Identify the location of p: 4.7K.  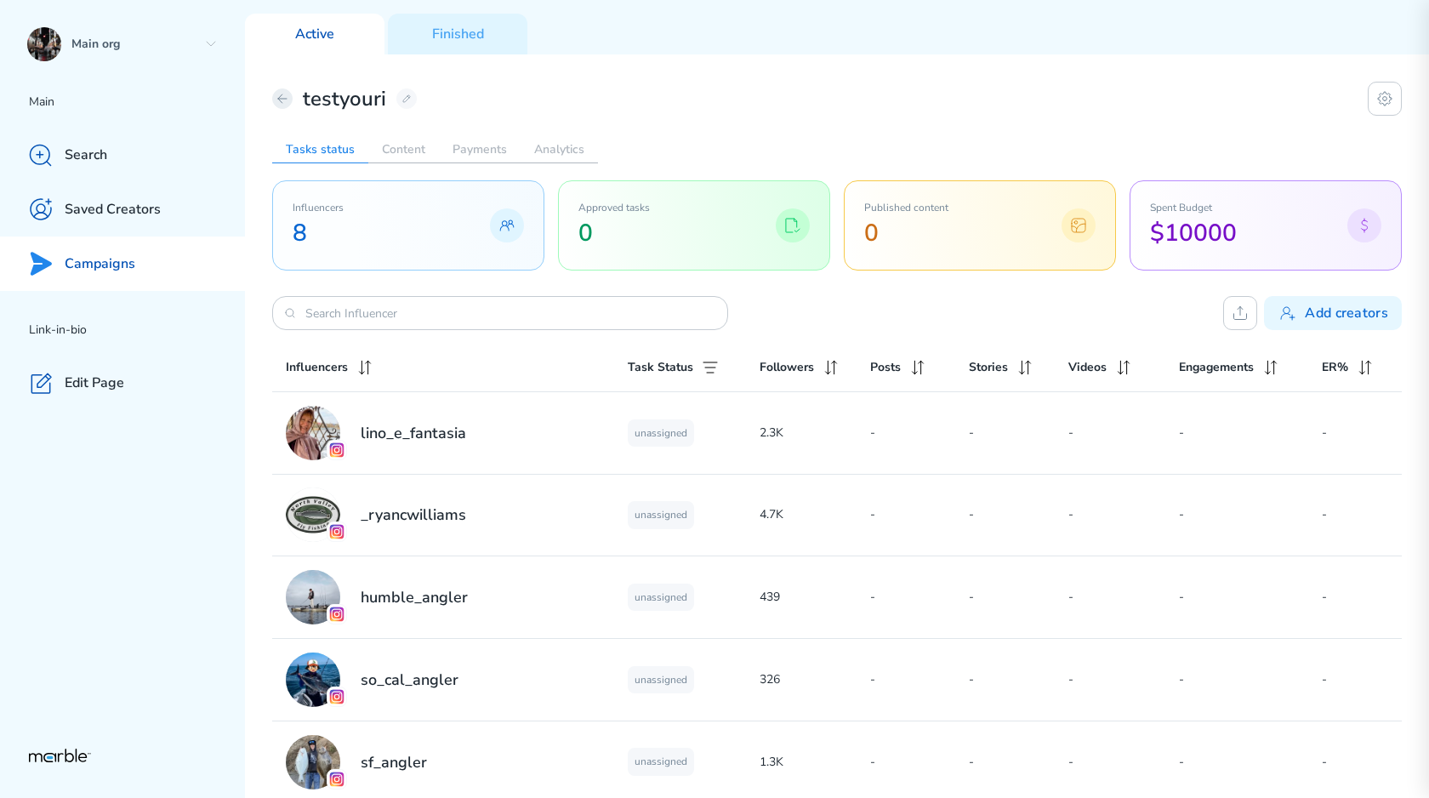
(815, 514).